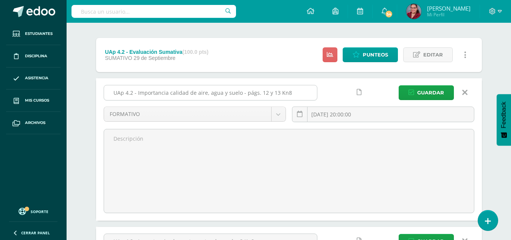  Describe the element at coordinates (157, 52) in the screenshot. I see `div: UAp 4.2 - Evaluación Sumativa` at that location.